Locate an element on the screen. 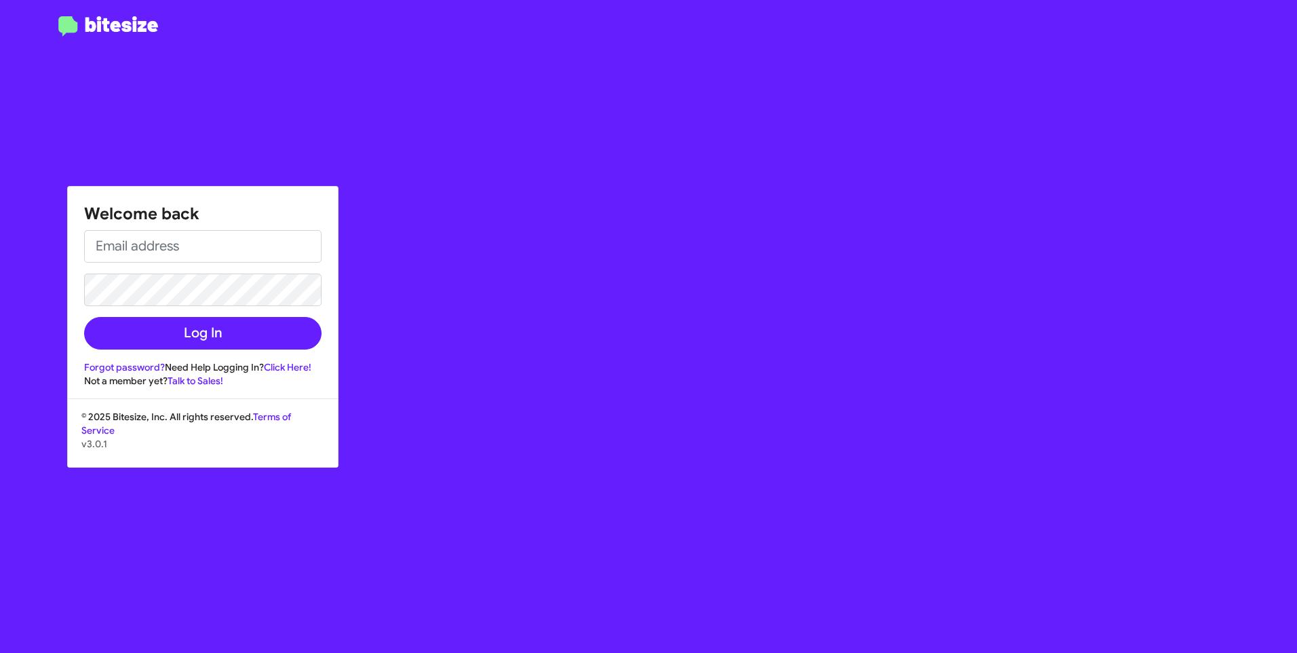  input: Email address is located at coordinates (203, 246).